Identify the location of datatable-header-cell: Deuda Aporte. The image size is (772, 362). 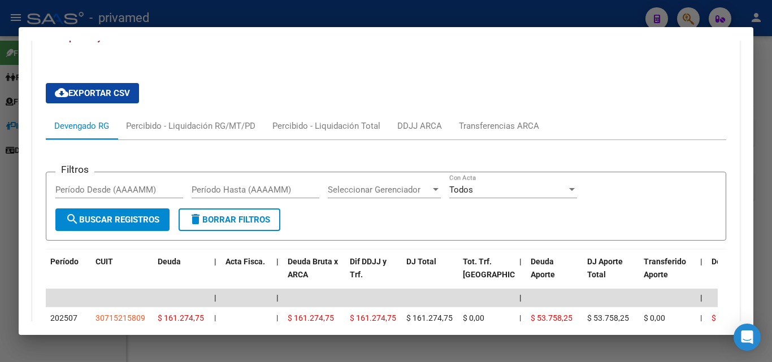
(555, 275).